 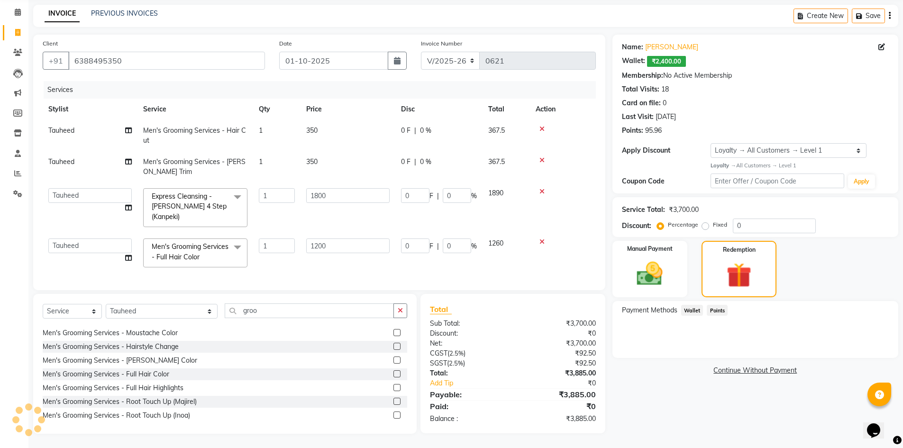 What do you see at coordinates (348, 109) in the screenshot?
I see `th: Price` at bounding box center [348, 109].